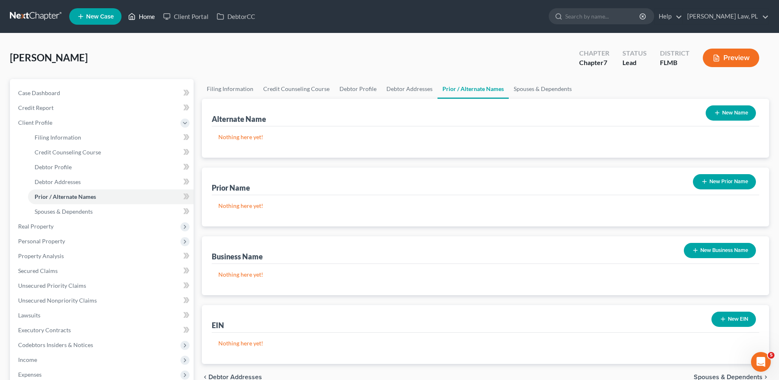 The height and width of the screenshot is (380, 779). Describe the element at coordinates (45, 330) in the screenshot. I see `span: Executory Contracts` at that location.